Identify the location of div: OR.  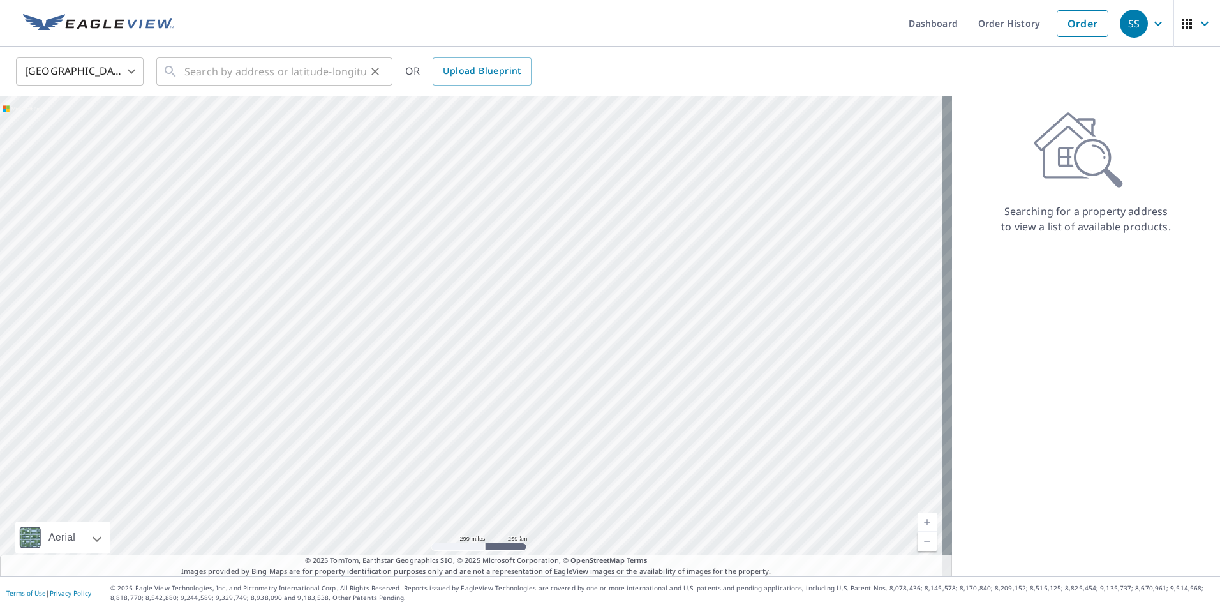
(468, 71).